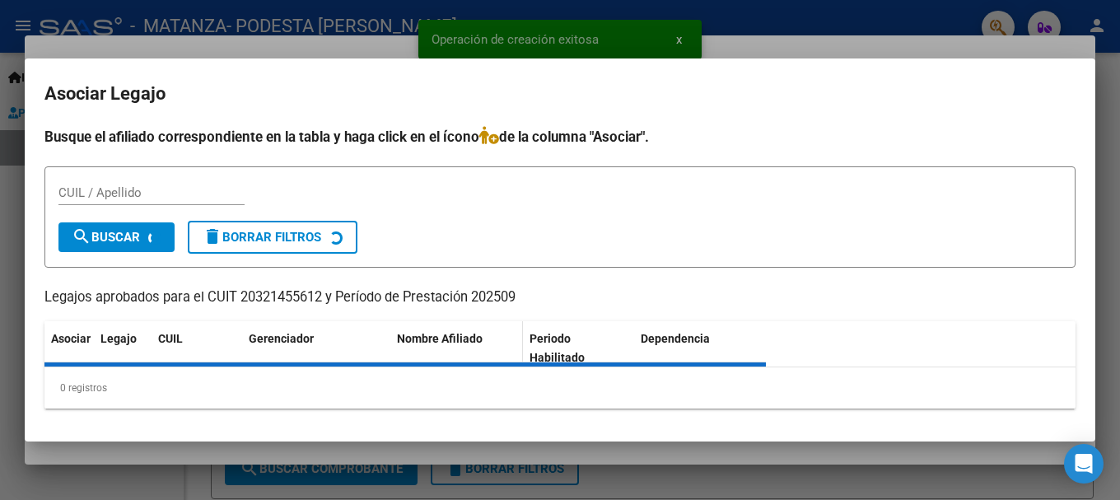 Image resolution: width=1120 pixels, height=500 pixels. What do you see at coordinates (560, 388) in the screenshot?
I see `div: 0 registros` at bounding box center [560, 388].